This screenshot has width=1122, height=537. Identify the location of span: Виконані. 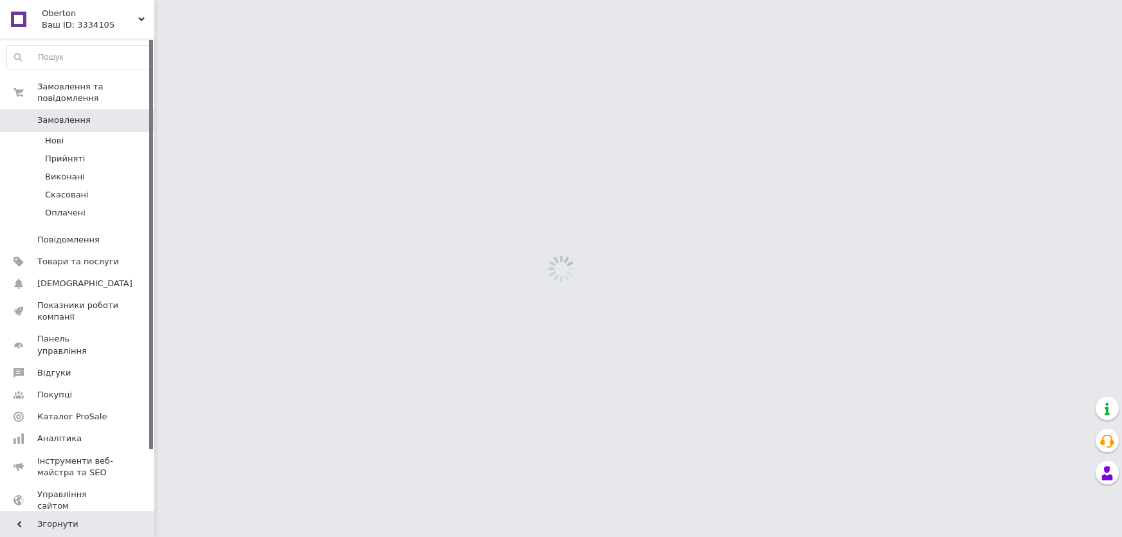
(65, 177).